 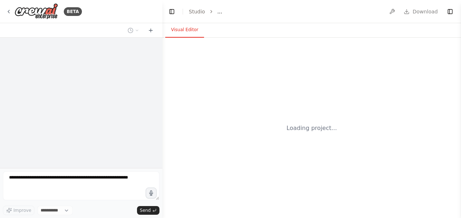 I want to click on button: Improve, so click(x=18, y=210).